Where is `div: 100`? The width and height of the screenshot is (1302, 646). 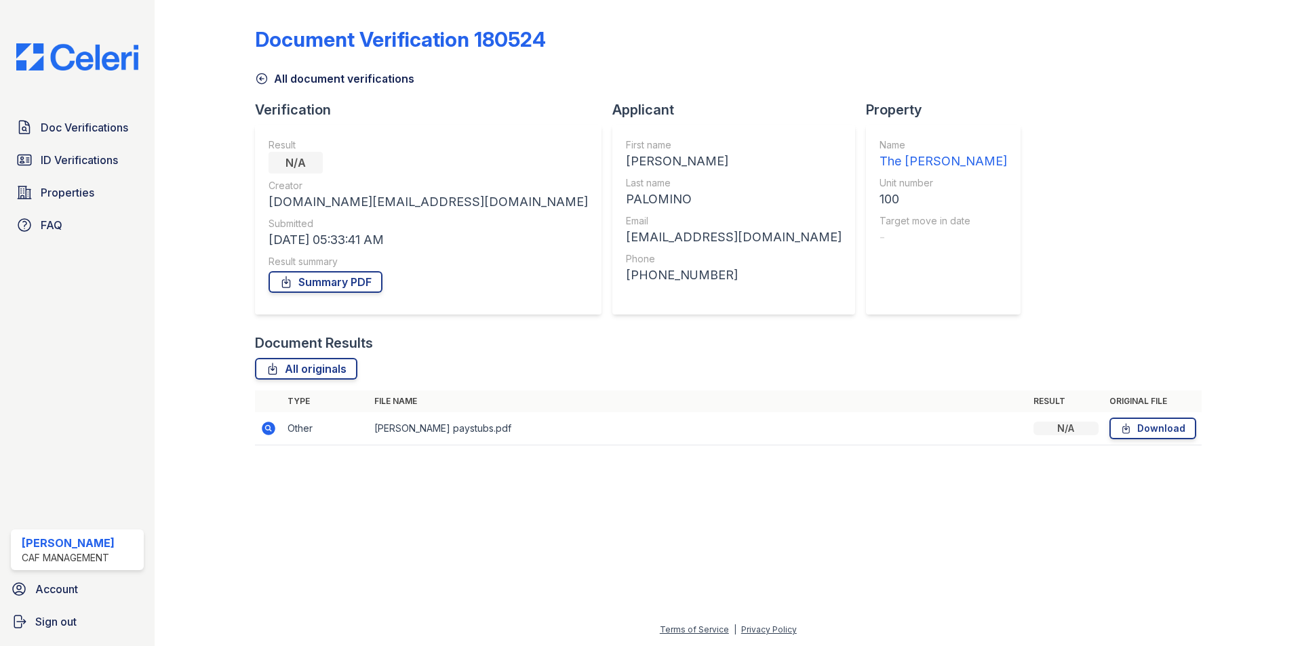 div: 100 is located at coordinates (943, 199).